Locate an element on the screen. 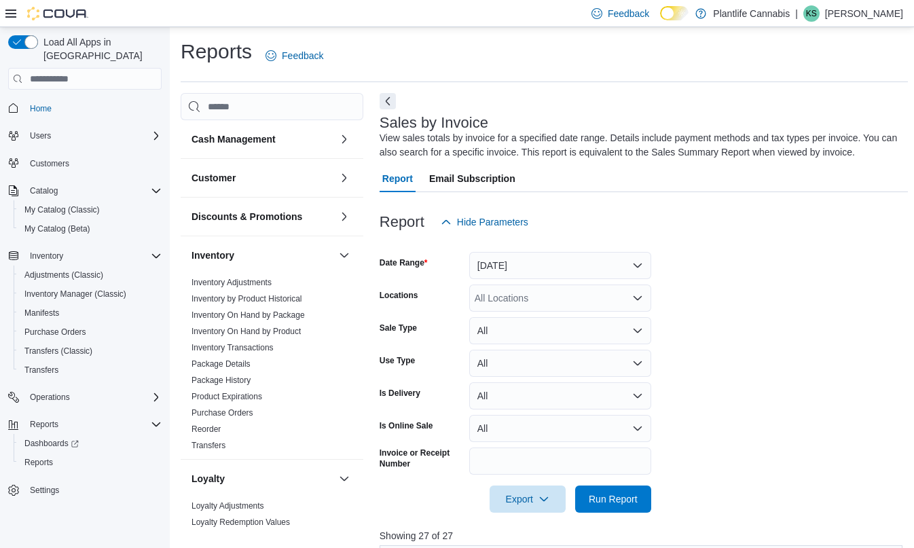 The width and height of the screenshot is (914, 548). a: Transfers (Classic) is located at coordinates (58, 351).